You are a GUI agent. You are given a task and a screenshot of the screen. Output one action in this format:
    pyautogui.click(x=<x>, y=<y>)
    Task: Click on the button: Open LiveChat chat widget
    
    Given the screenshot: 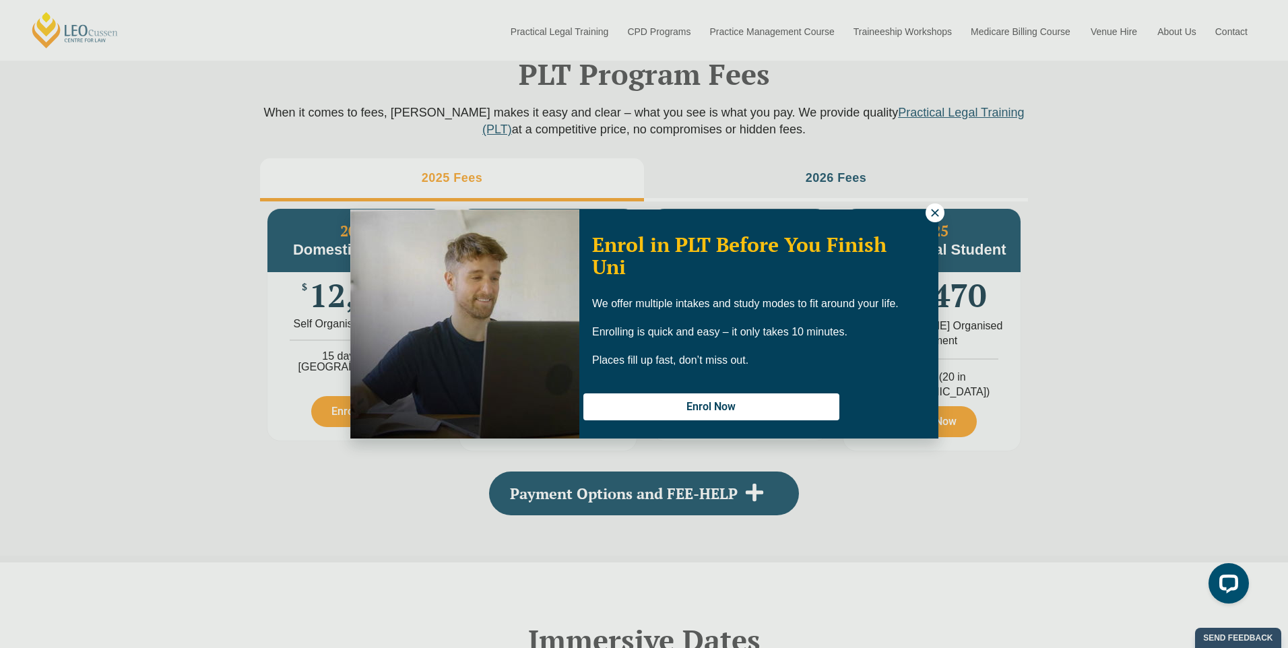 What is the action you would take?
    pyautogui.click(x=31, y=26)
    